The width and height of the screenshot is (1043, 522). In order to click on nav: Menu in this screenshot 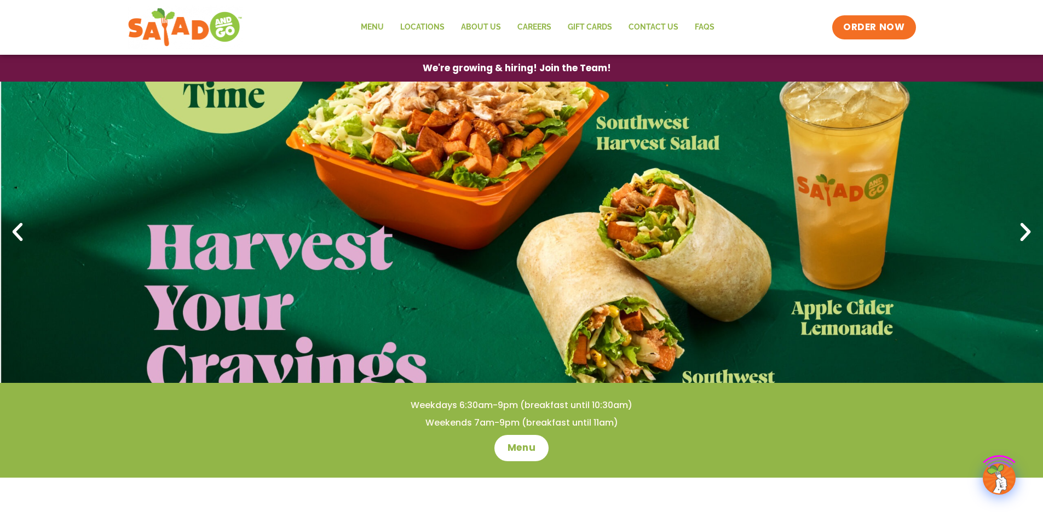, I will do `click(538, 27)`.